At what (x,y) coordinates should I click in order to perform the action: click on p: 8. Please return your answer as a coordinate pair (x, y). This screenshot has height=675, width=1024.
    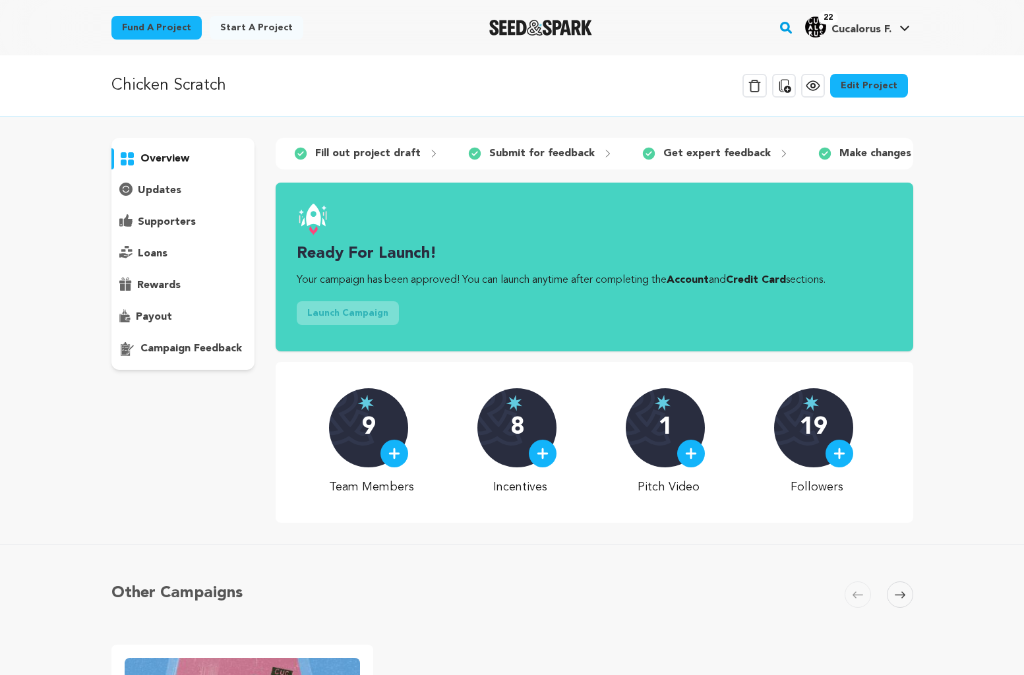
    Looking at the image, I should click on (517, 428).